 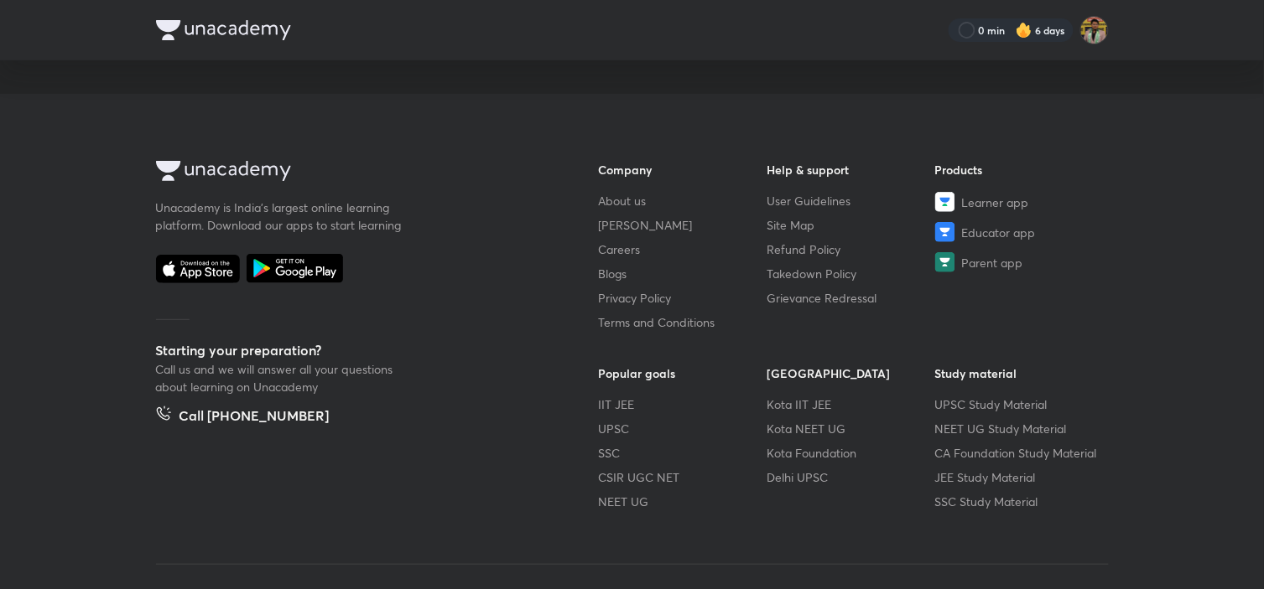 What do you see at coordinates (683, 477) in the screenshot?
I see `a: CSIR UGC NET` at bounding box center [683, 477].